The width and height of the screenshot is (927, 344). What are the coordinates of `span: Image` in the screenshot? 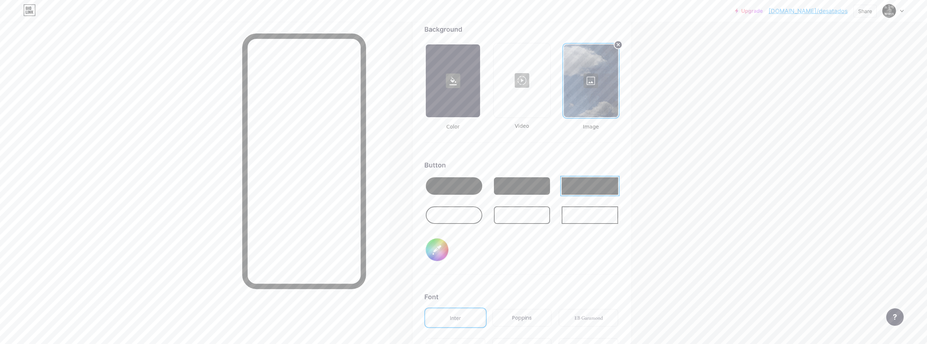 It's located at (591, 127).